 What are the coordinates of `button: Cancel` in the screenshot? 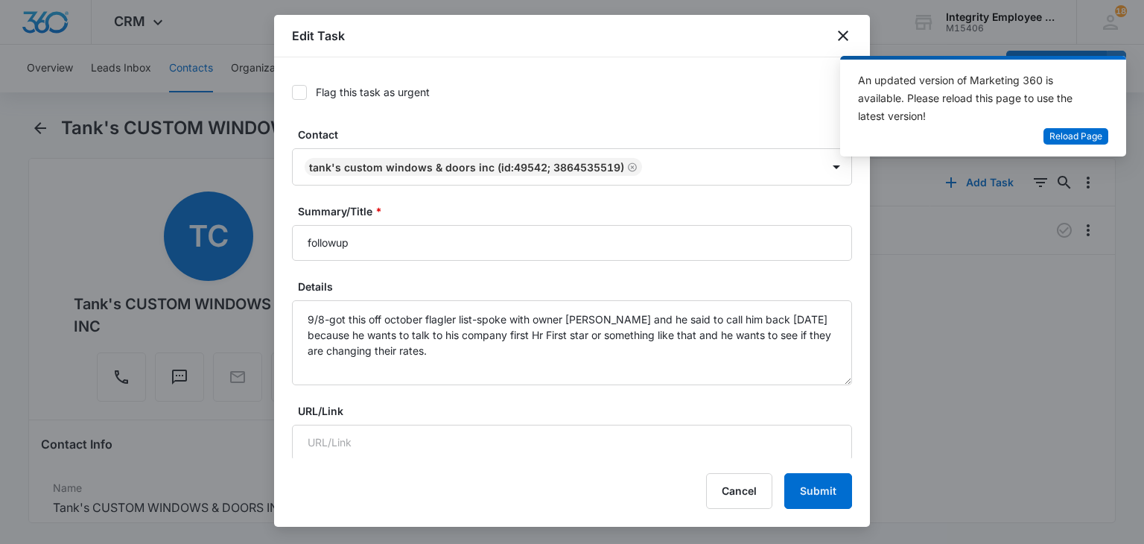 It's located at (739, 491).